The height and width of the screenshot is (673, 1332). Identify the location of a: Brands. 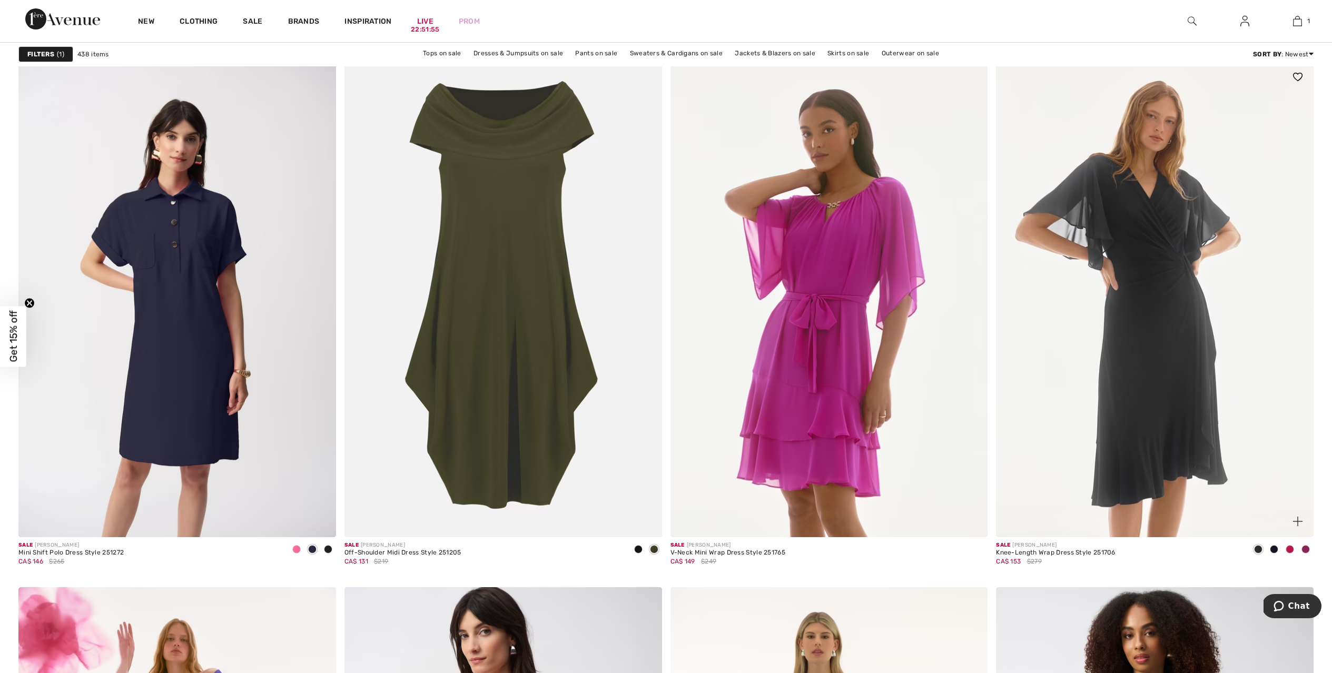
(304, 22).